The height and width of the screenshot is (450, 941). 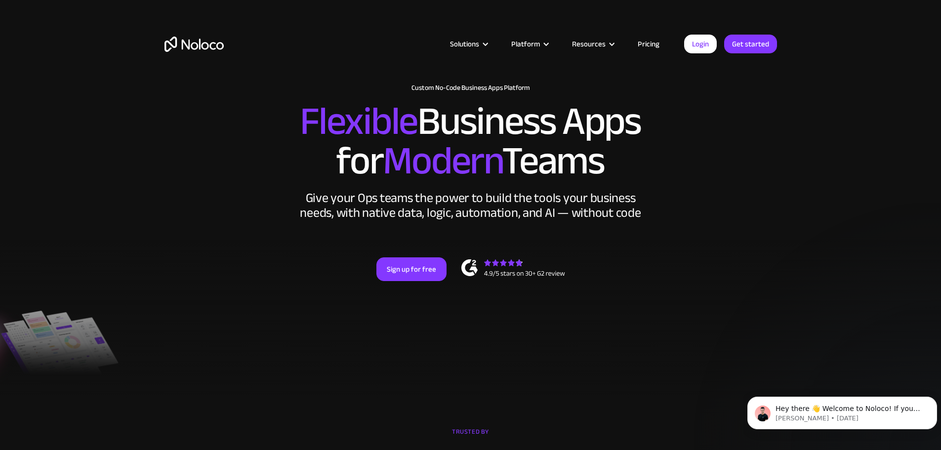 I want to click on a: Sign up for free, so click(x=412, y=269).